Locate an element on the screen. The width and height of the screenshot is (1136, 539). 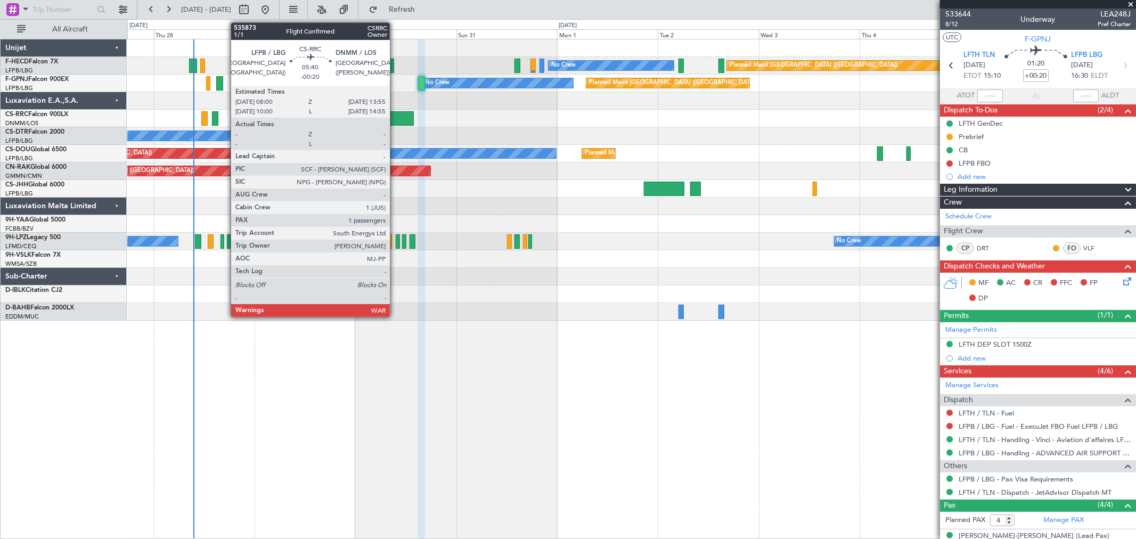
a: F-HECDFalcon 7X is located at coordinates (31, 62).